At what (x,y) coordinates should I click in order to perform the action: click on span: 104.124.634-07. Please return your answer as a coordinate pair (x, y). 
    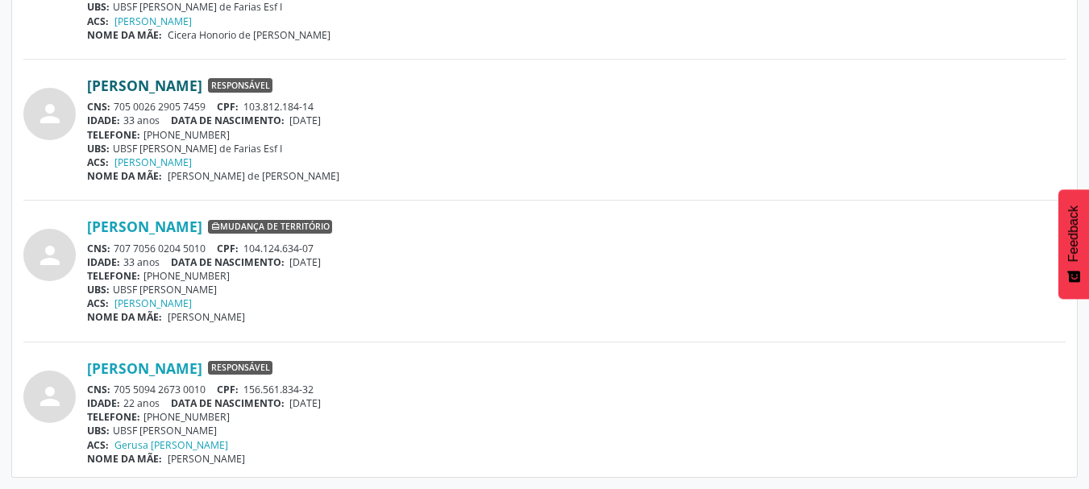
    Looking at the image, I should click on (278, 248).